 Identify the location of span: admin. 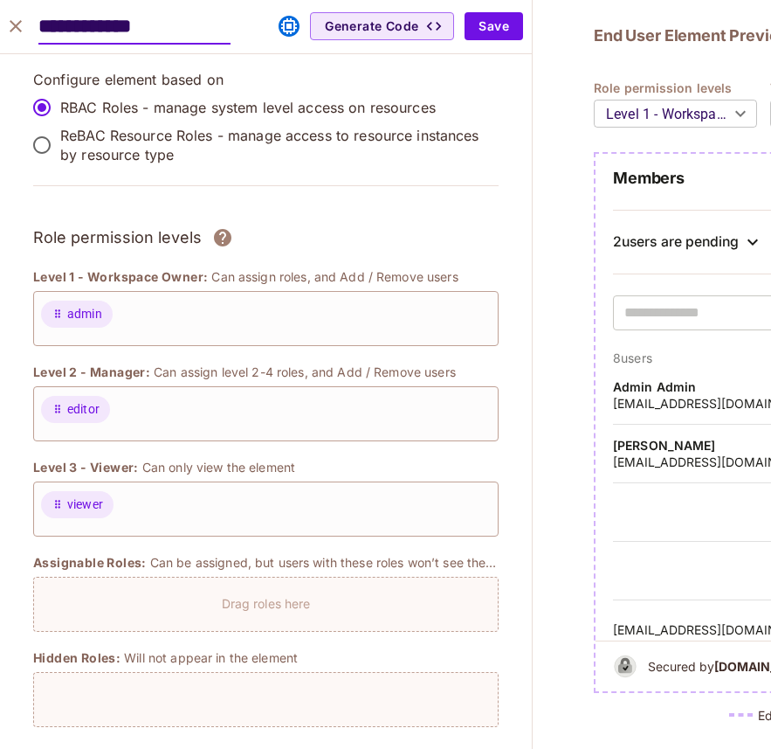
(85, 314).